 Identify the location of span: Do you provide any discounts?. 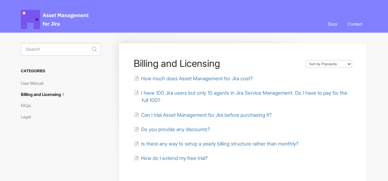
(175, 130).